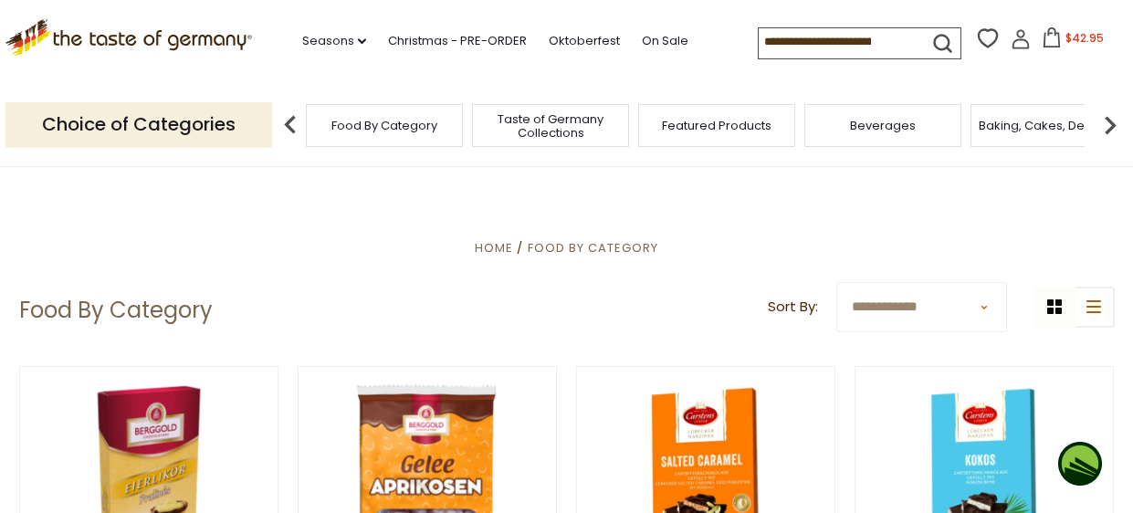  What do you see at coordinates (585, 41) in the screenshot?
I see `a: Oktoberfest` at bounding box center [585, 41].